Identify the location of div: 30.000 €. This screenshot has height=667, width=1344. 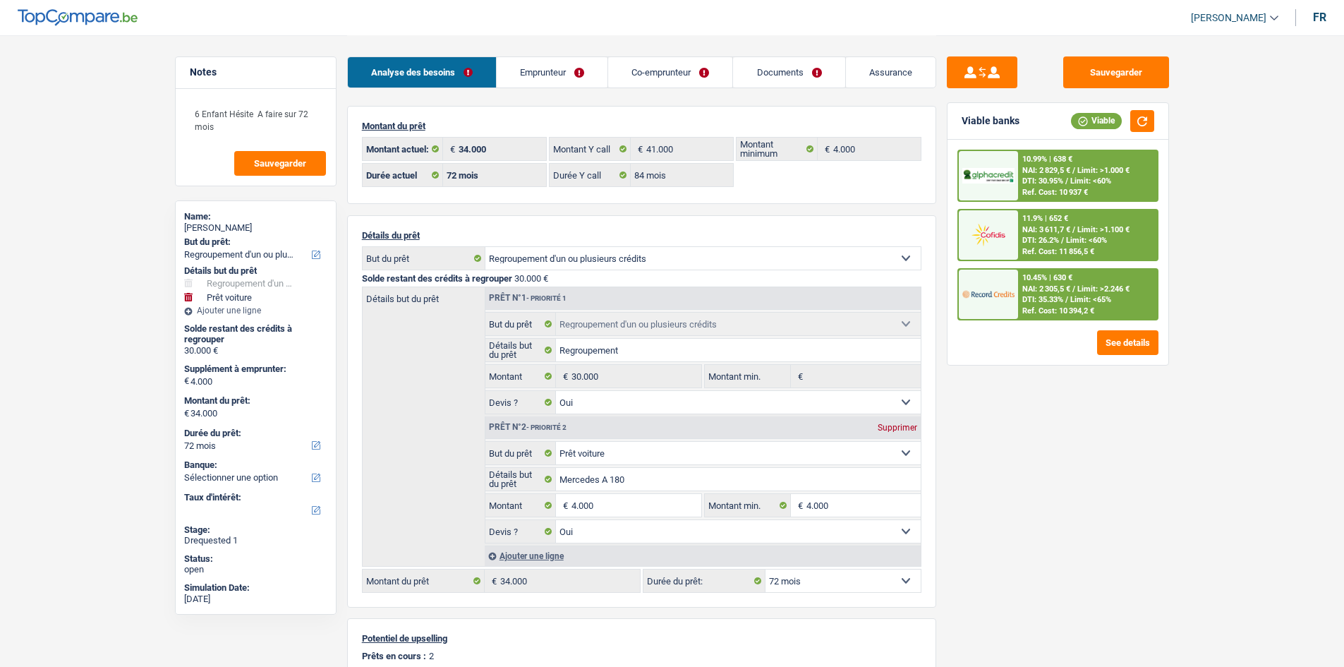
(255, 351).